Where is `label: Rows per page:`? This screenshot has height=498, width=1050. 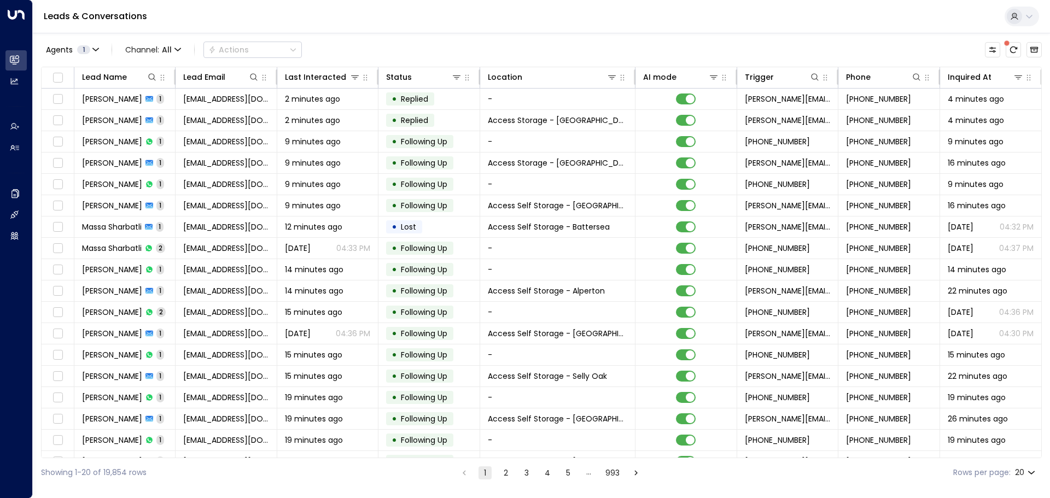
label: Rows per page: is located at coordinates (982, 473).